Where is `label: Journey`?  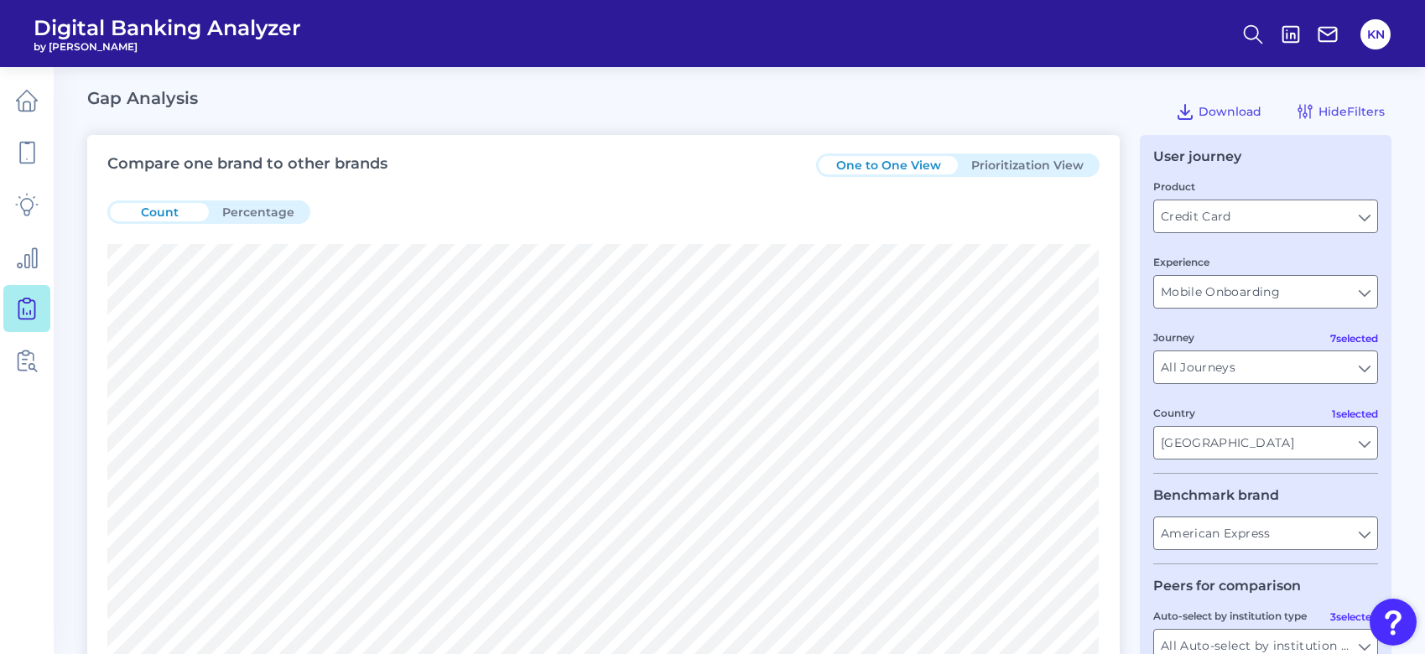
label: Journey is located at coordinates (1173, 337).